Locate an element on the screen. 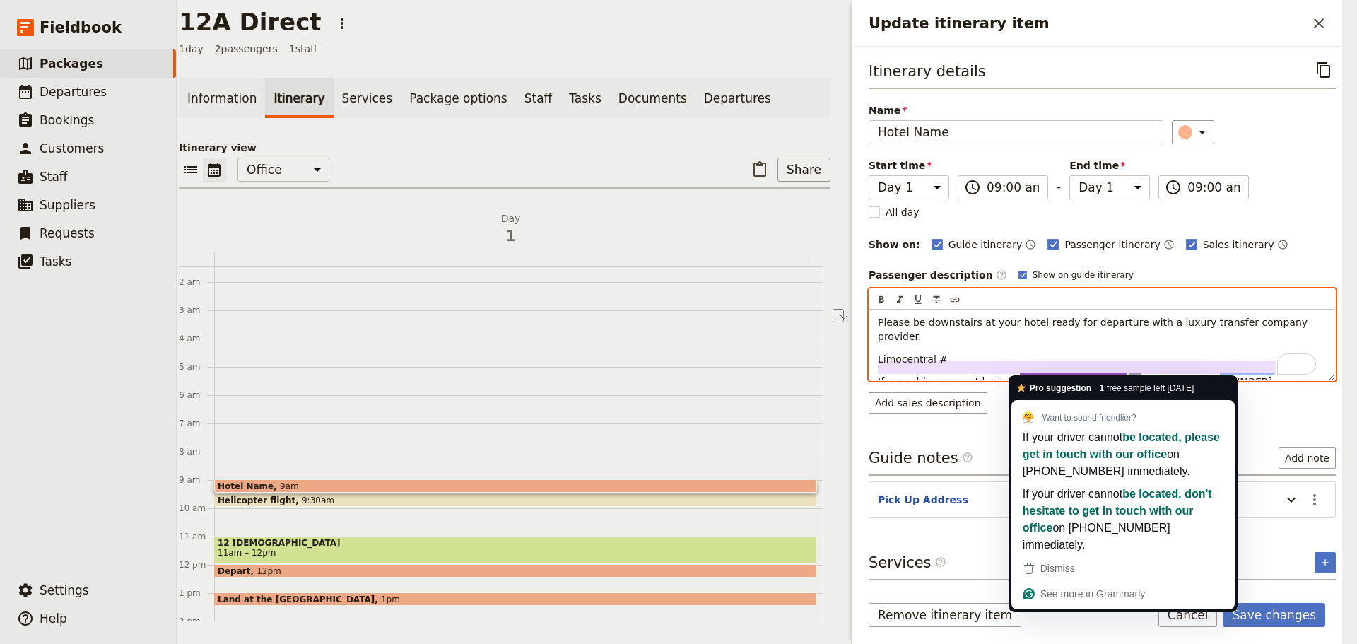 The image size is (1357, 644). span: Customers is located at coordinates (71, 148).